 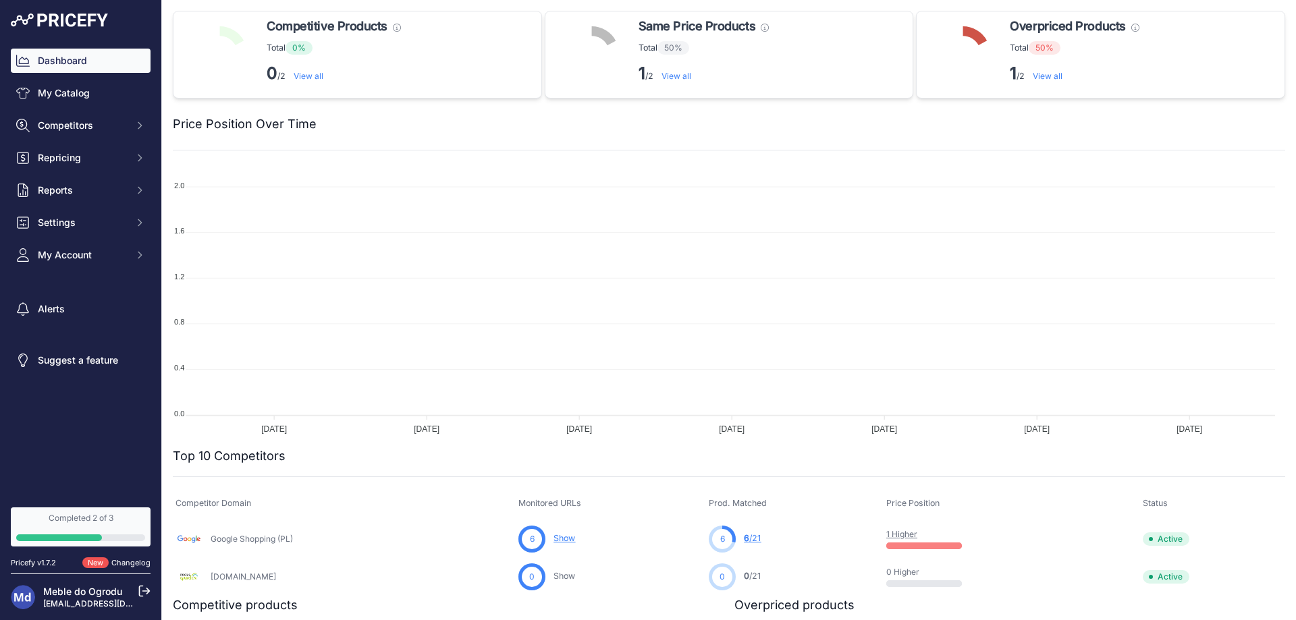 What do you see at coordinates (80, 360) in the screenshot?
I see `a: Suggest a feature` at bounding box center [80, 360].